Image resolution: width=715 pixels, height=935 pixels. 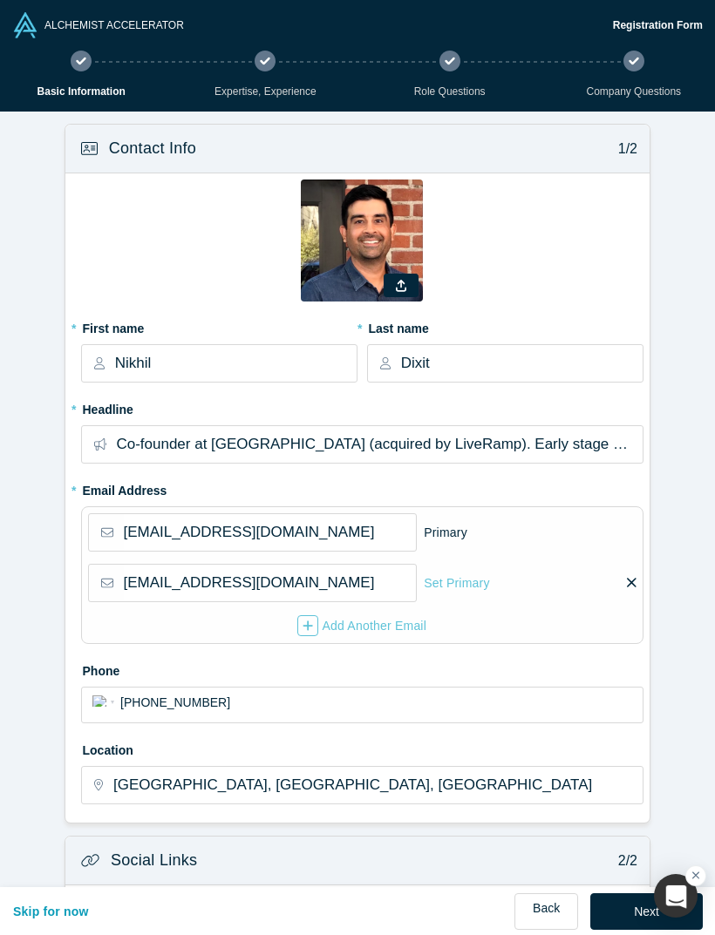 I want to click on div: Set Primary, so click(x=456, y=583).